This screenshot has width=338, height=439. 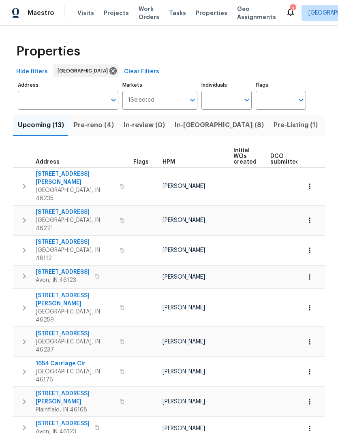 What do you see at coordinates (285, 159) in the screenshot?
I see `span: DCO submitted` at bounding box center [285, 159].